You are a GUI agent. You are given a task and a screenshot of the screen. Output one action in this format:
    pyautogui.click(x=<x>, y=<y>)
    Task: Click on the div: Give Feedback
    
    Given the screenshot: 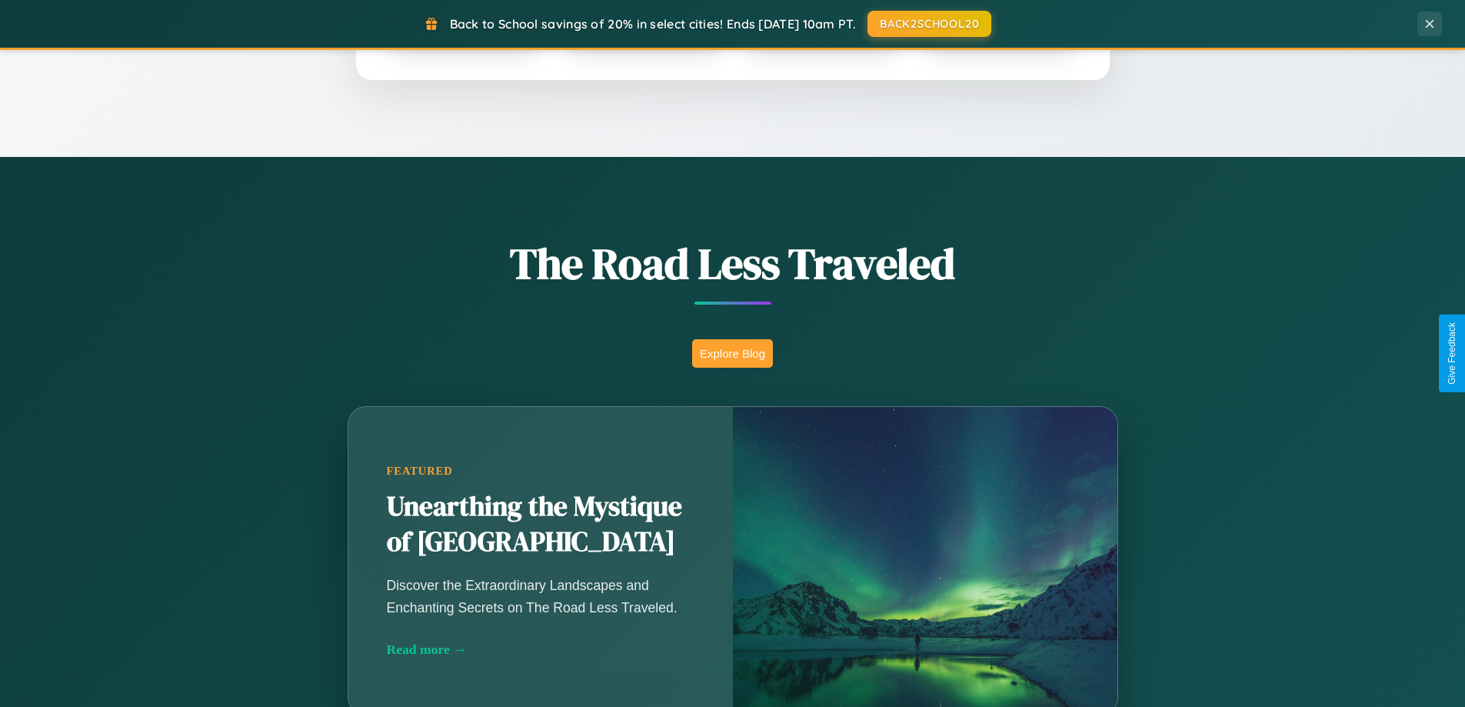 What is the action you would take?
    pyautogui.click(x=1452, y=353)
    